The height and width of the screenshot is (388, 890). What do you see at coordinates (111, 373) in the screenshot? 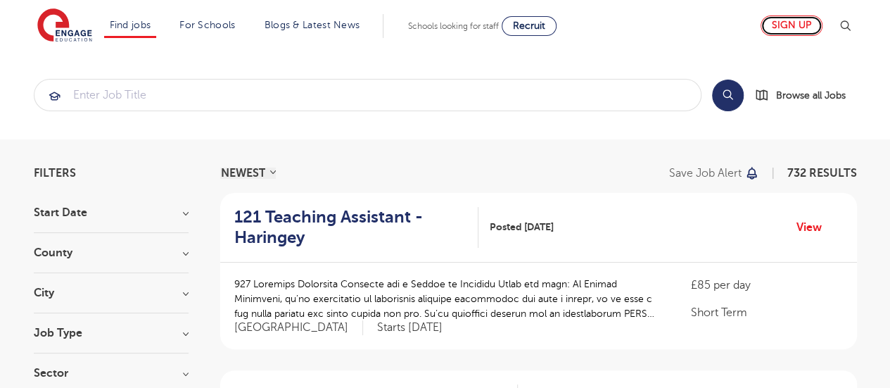
I see `h3: Sector` at bounding box center [111, 373].